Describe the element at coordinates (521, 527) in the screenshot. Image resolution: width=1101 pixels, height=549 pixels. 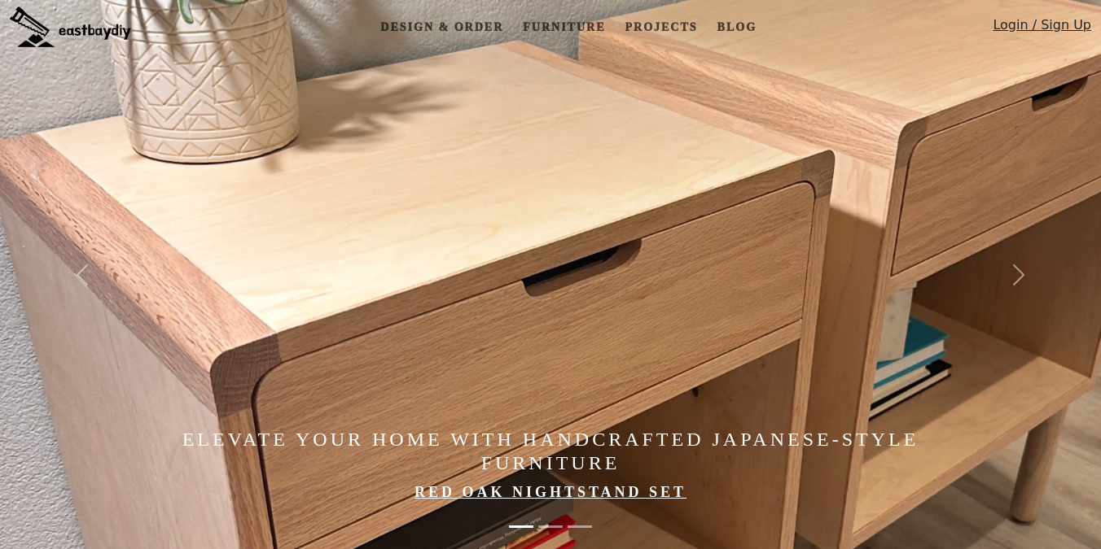
I see `button: Elevate Your Home with Handcrafted Japanese-Style Furniture` at that location.